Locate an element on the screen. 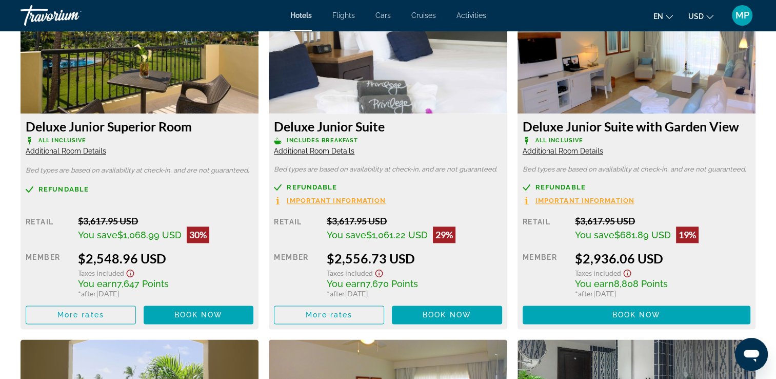 The image size is (776, 379). a: Flights is located at coordinates (344, 15).